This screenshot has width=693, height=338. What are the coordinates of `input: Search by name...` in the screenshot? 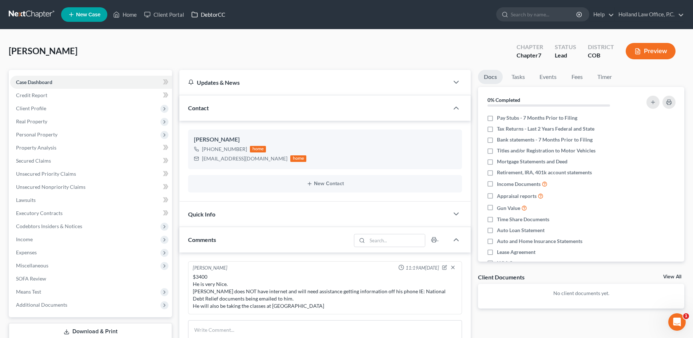 It's located at (544, 14).